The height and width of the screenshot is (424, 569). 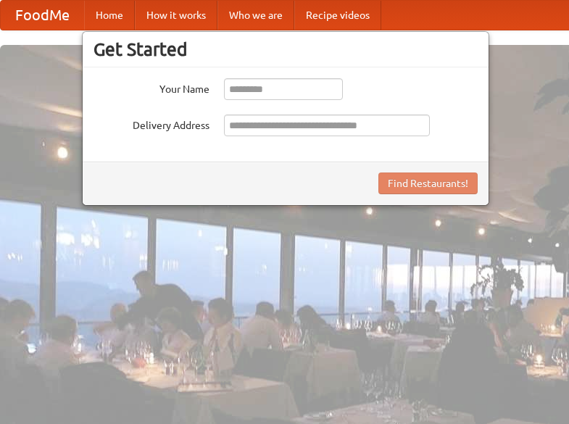 What do you see at coordinates (42, 15) in the screenshot?
I see `a: FoodMe` at bounding box center [42, 15].